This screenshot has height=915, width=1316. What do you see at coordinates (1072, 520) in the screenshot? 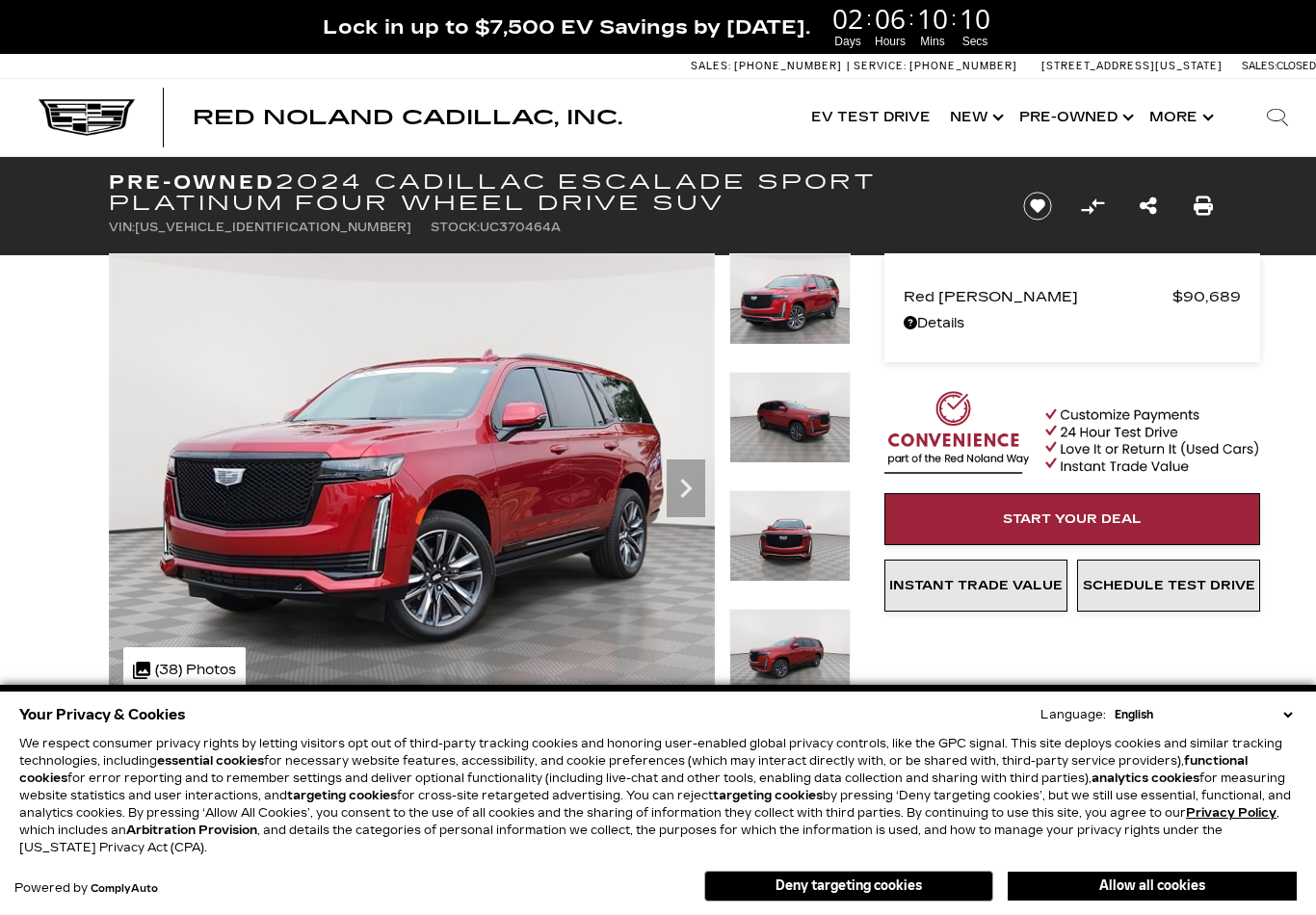
I see `span: Start Your Deal` at bounding box center [1072, 520].